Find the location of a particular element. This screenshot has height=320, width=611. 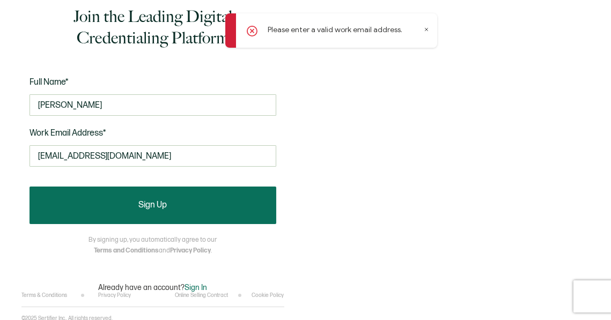

span: Full Name* is located at coordinates (49, 82).